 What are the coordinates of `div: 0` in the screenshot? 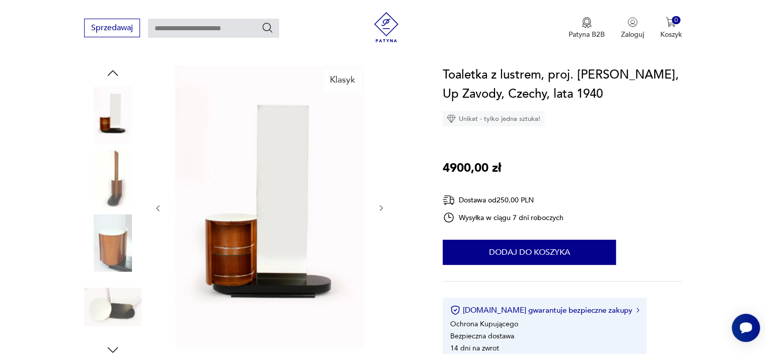 It's located at (676, 20).